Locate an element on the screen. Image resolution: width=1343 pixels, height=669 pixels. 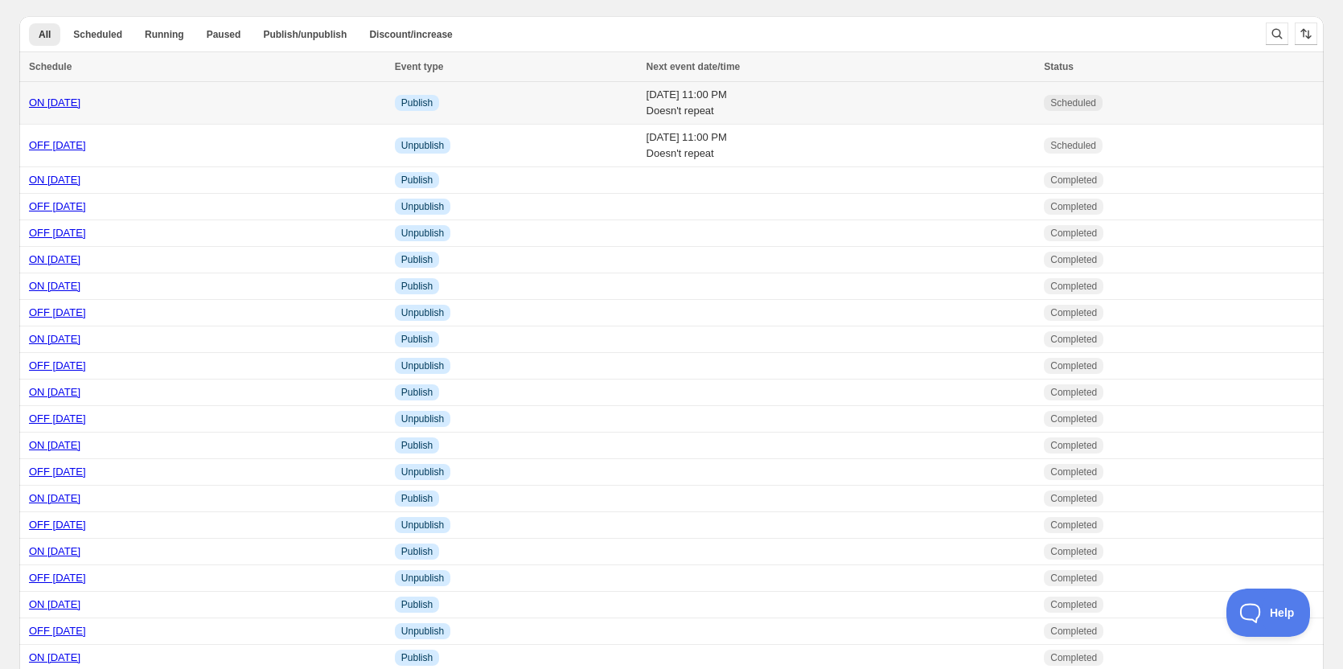
span: Discount/increase is located at coordinates (410, 35).